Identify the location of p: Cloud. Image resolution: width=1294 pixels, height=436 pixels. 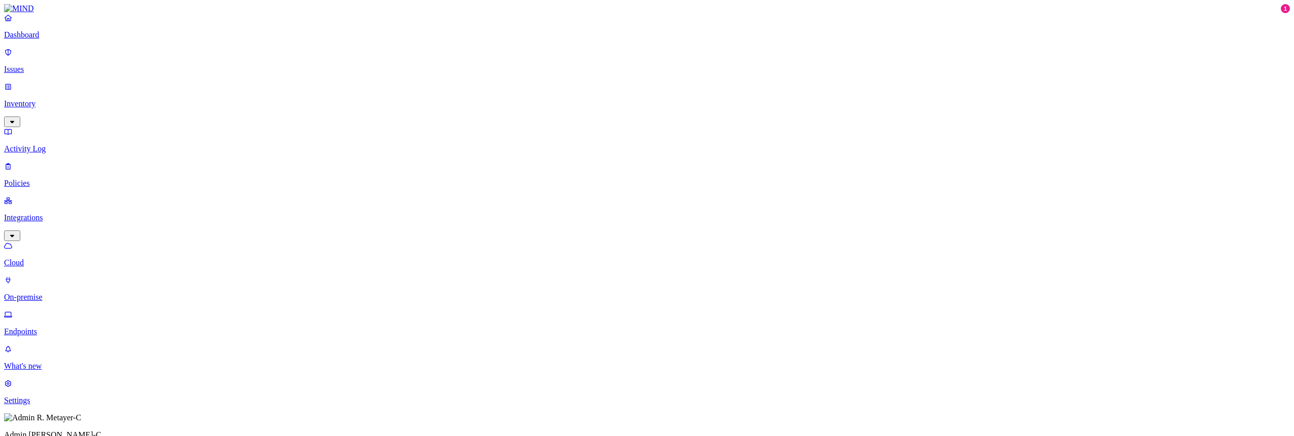
(647, 263).